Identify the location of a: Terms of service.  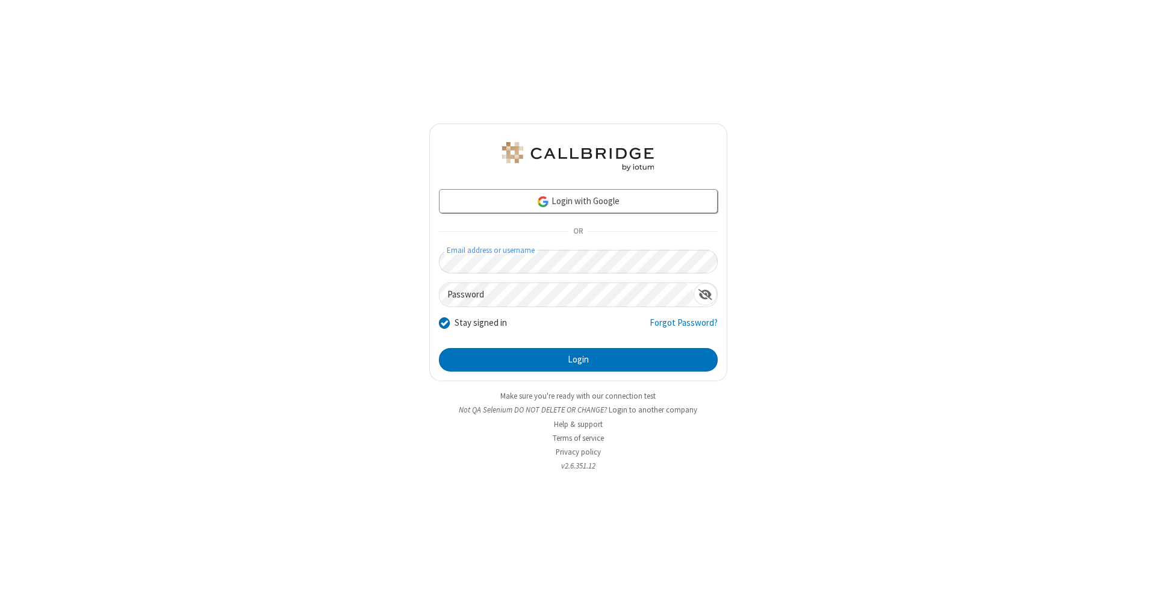
(578, 438).